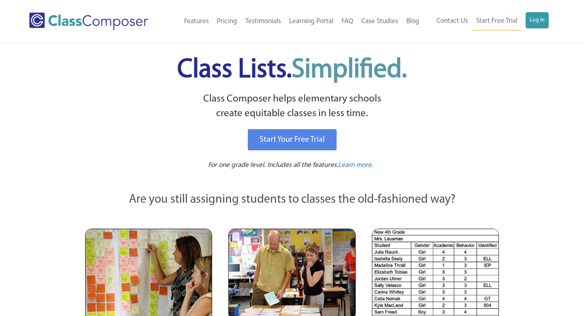 Image resolution: width=584 pixels, height=316 pixels. What do you see at coordinates (292, 140) in the screenshot?
I see `a: Start Your Free Trial` at bounding box center [292, 140].